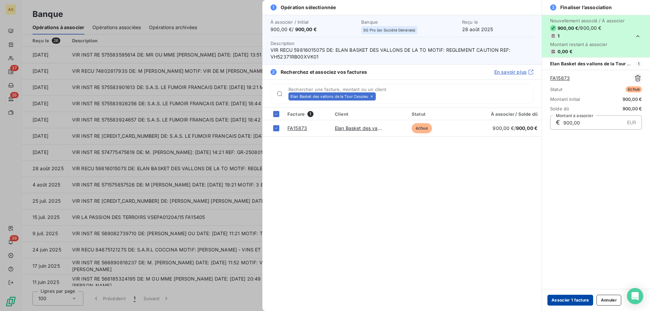 This screenshot has height=311, width=650. What do you see at coordinates (588, 21) in the screenshot?
I see `span: Nouvellement associé / À associer` at bounding box center [588, 21].